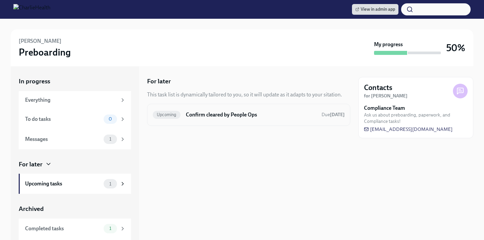  What do you see at coordinates (75, 81) in the screenshot?
I see `a: In progress` at bounding box center [75, 81].